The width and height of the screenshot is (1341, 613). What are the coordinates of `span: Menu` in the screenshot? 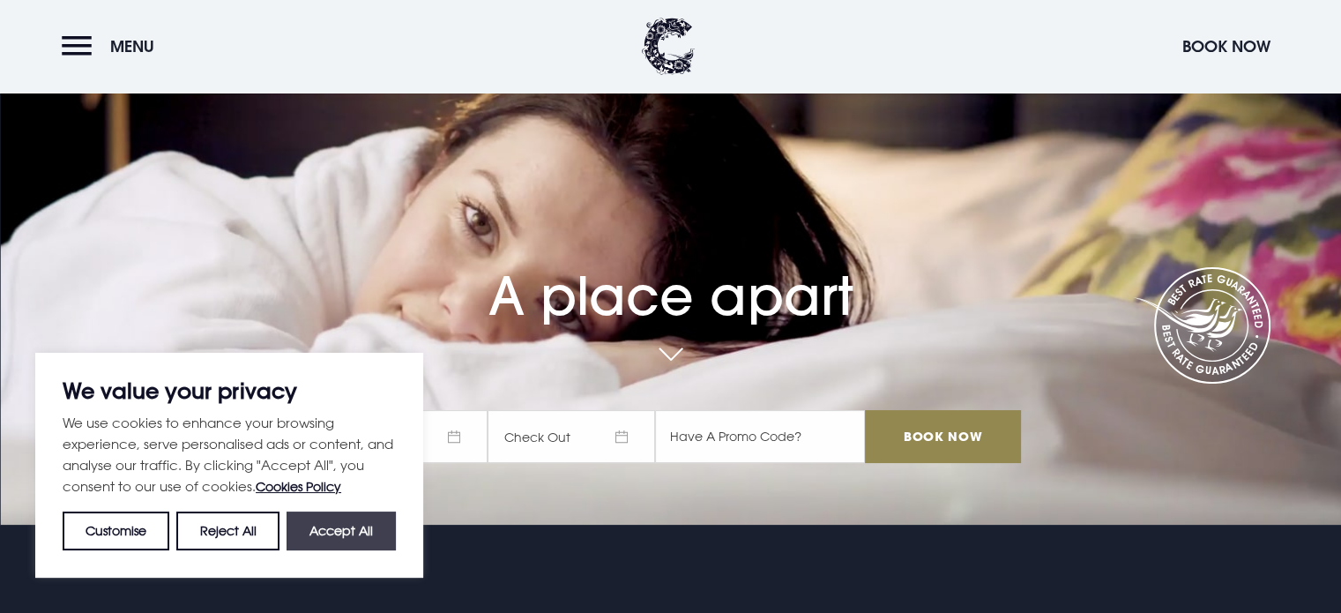 It's located at (132, 46).